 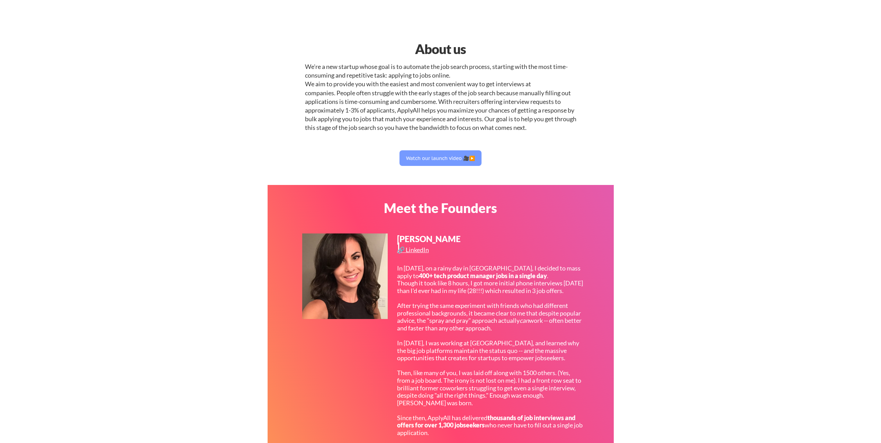 What do you see at coordinates (441, 158) in the screenshot?
I see `button: Watch our launch video 🎥▶️` at bounding box center [441, 158].